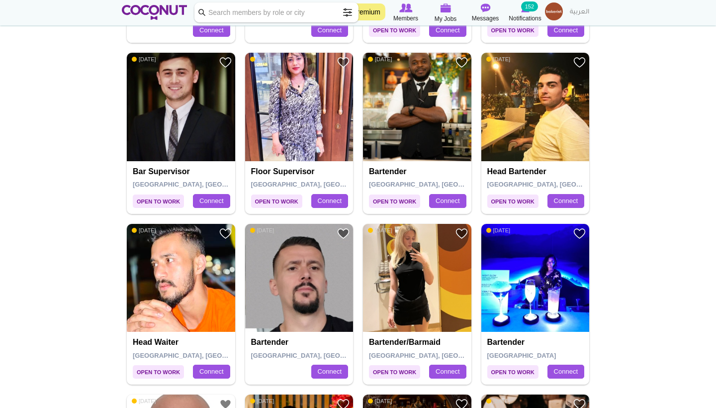 The image size is (716, 408). Describe the element at coordinates (525, 18) in the screenshot. I see `span: Notifications` at that location.